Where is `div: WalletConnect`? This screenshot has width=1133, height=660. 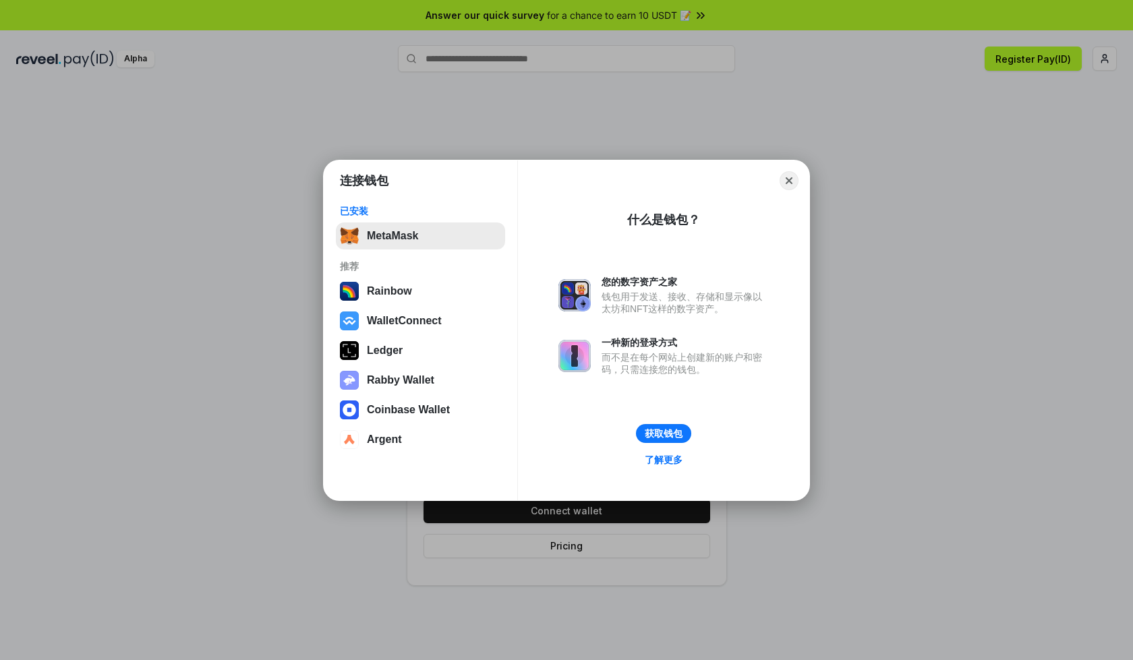
div: WalletConnect is located at coordinates (404, 321).